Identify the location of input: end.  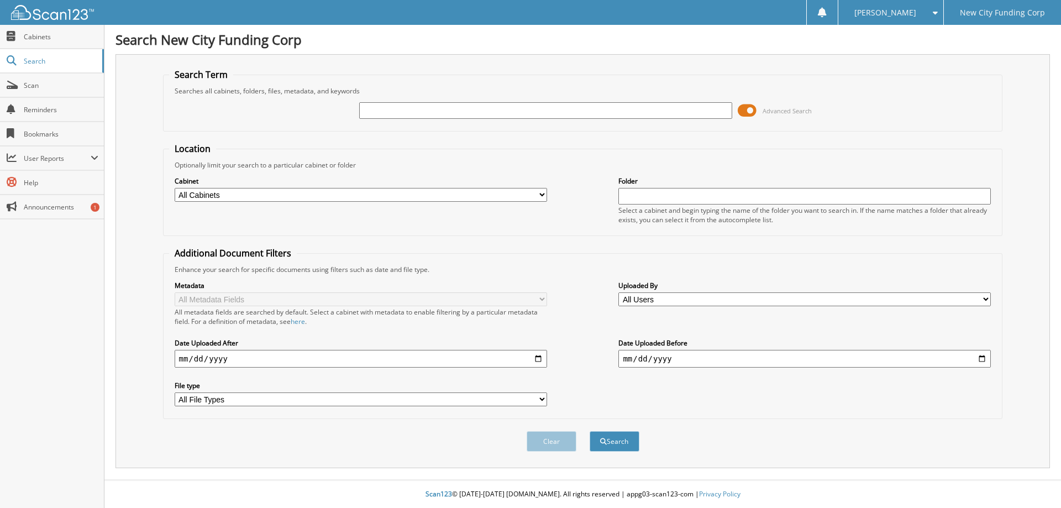
(804, 359).